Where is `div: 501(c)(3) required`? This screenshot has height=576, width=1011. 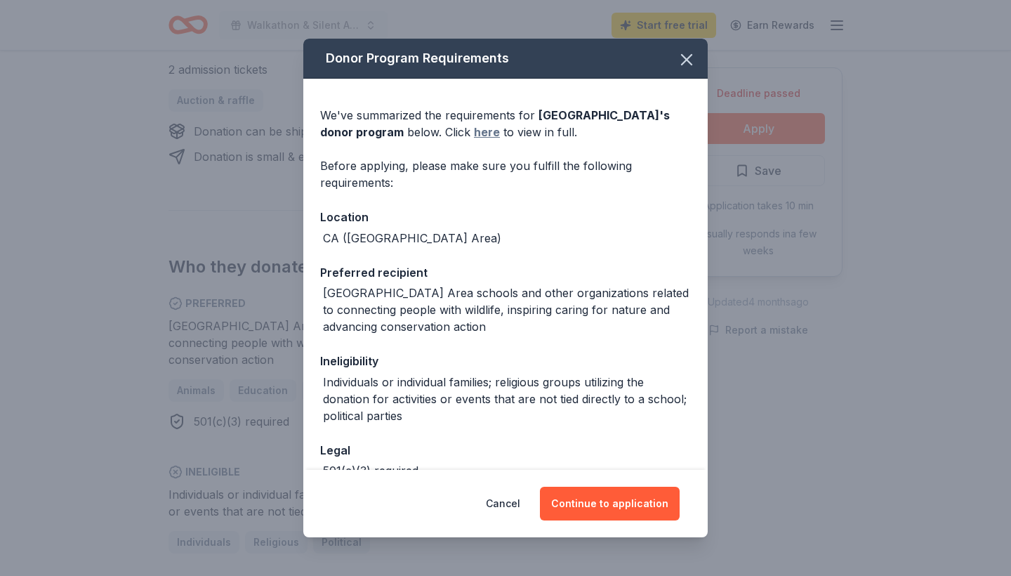 div: 501(c)(3) required is located at coordinates (371, 470).